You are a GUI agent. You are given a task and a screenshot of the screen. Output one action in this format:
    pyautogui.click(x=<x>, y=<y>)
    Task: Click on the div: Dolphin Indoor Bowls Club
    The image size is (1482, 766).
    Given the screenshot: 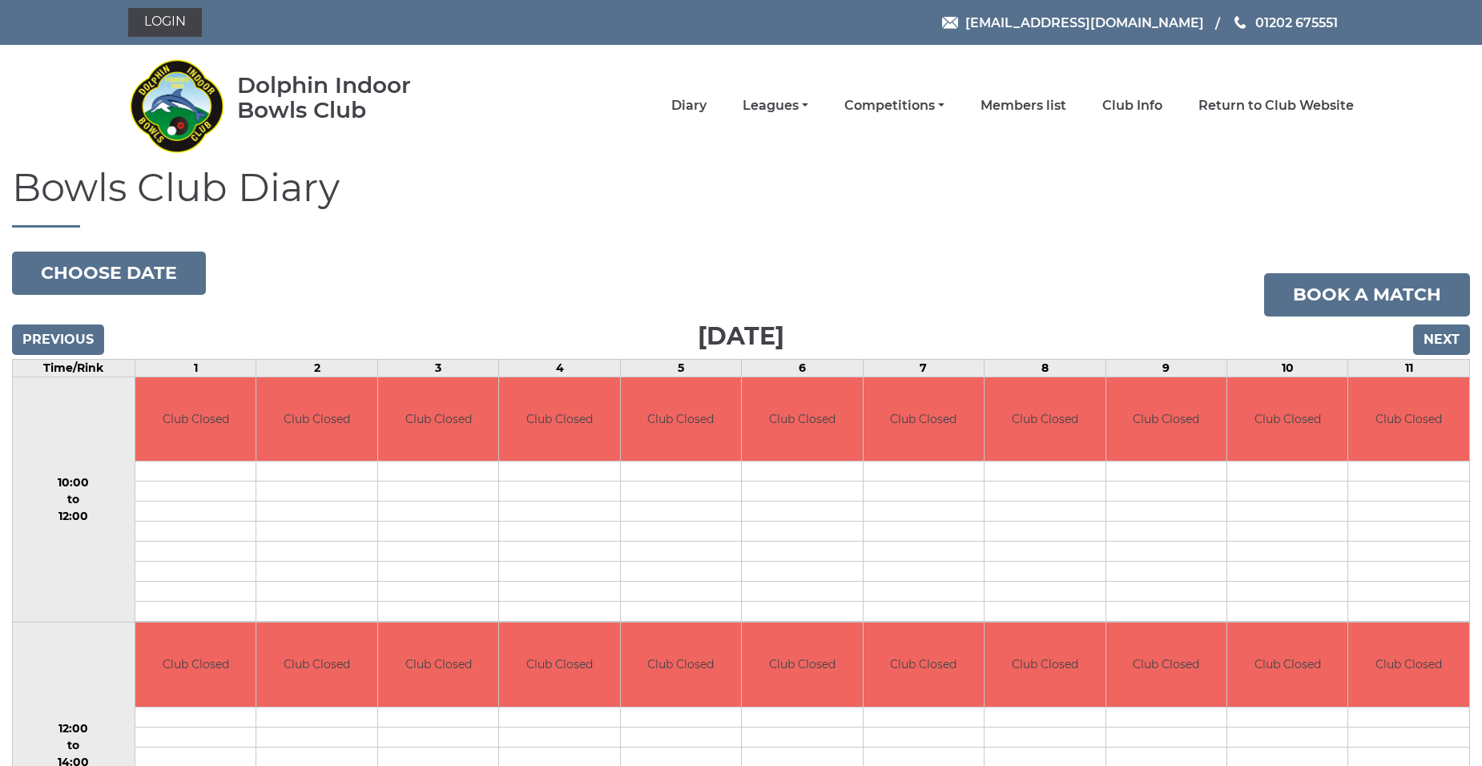 What is the action you would take?
    pyautogui.click(x=349, y=98)
    